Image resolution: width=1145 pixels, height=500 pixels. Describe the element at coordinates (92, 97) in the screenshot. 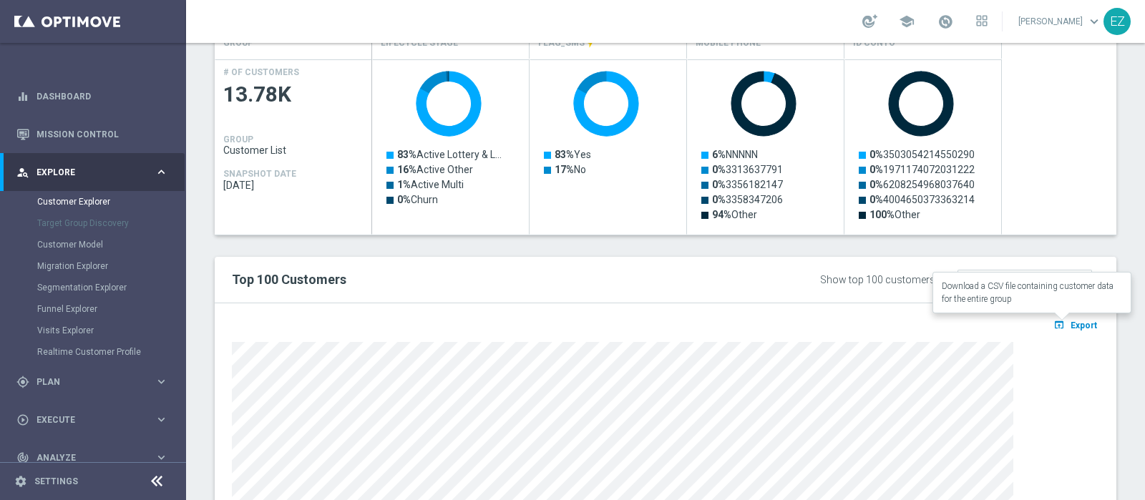

I see `button: equalizer Dashboard` at that location.